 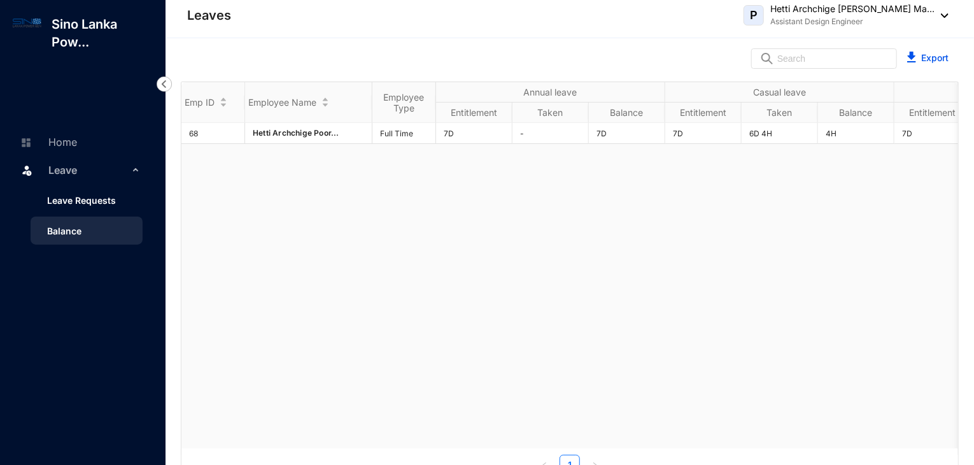 What do you see at coordinates (753, 15) in the screenshot?
I see `span: P` at bounding box center [753, 15].